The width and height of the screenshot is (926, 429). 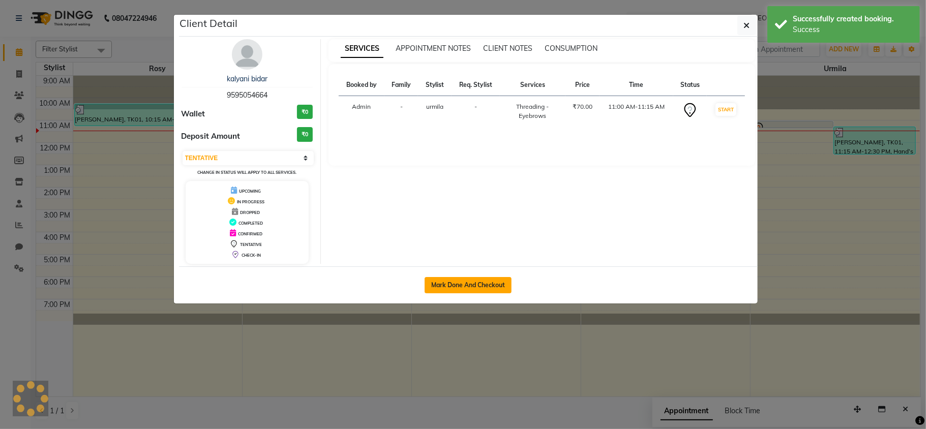 What do you see at coordinates (532, 111) in the screenshot?
I see `div: Threading - Eyebrows` at bounding box center [532, 111].